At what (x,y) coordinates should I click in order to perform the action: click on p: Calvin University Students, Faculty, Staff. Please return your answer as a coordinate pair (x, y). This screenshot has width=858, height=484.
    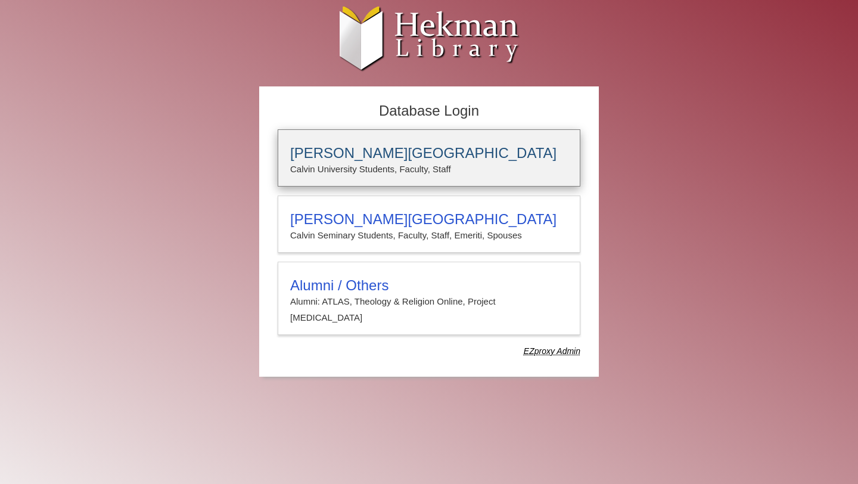
    Looking at the image, I should click on (429, 169).